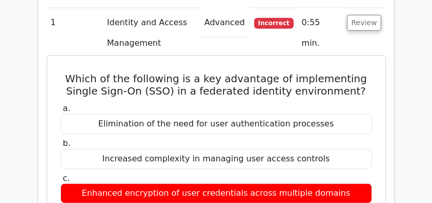 The width and height of the screenshot is (432, 203). I want to click on span: c., so click(67, 177).